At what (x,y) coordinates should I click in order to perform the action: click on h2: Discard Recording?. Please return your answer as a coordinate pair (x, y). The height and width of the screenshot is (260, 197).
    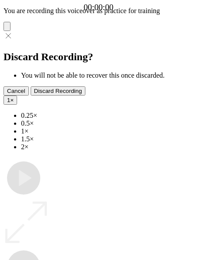
    Looking at the image, I should click on (98, 57).